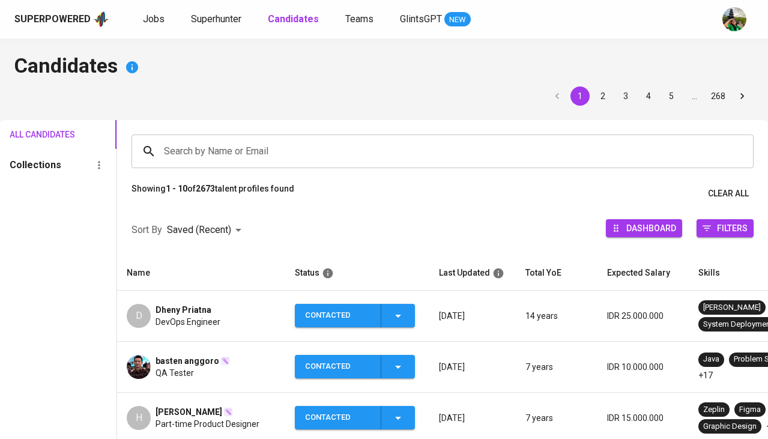 The height and width of the screenshot is (439, 768). Describe the element at coordinates (187, 361) in the screenshot. I see `span: basten anggoro` at that location.